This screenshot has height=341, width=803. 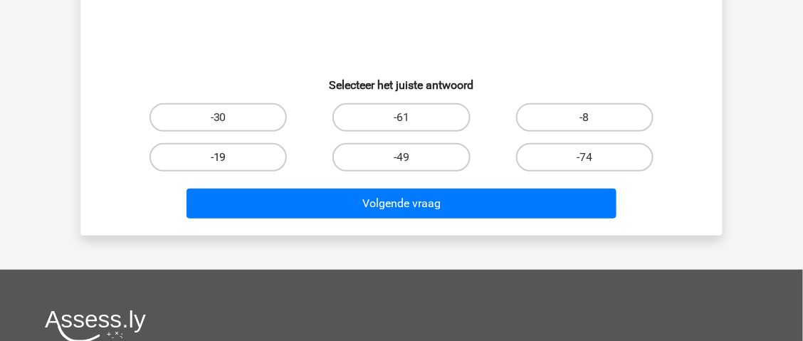 What do you see at coordinates (401, 157) in the screenshot?
I see `label: -49` at bounding box center [401, 157].